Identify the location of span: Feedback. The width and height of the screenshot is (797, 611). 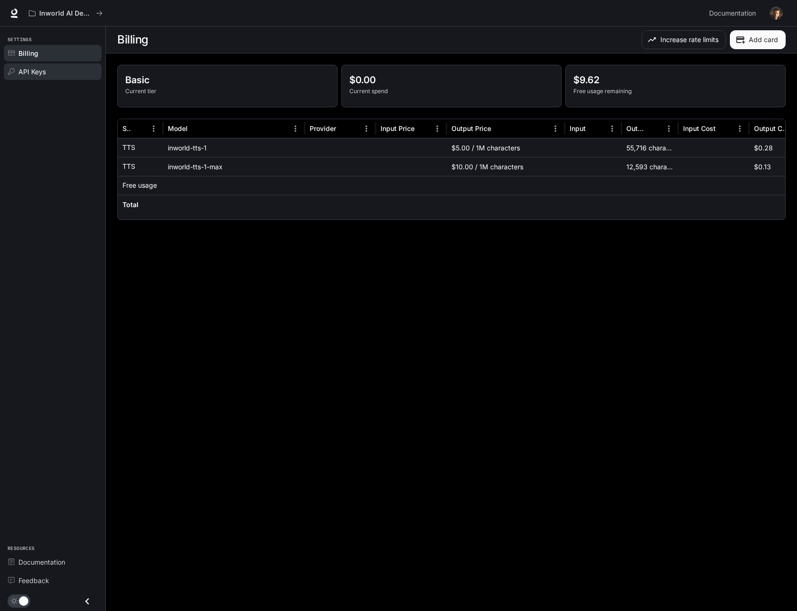
(34, 580).